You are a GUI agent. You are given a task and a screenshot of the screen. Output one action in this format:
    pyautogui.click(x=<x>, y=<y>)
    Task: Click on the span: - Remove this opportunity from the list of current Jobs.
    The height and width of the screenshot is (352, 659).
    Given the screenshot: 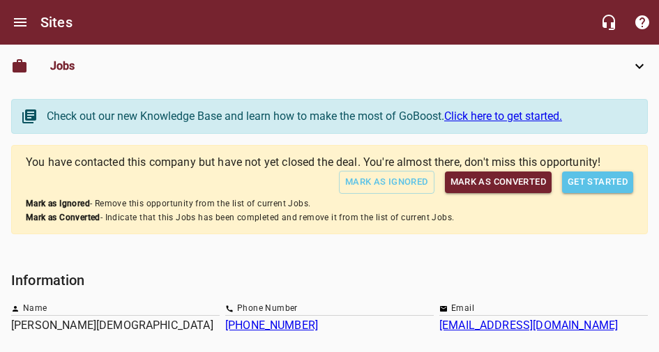 What is the action you would take?
    pyautogui.click(x=240, y=204)
    